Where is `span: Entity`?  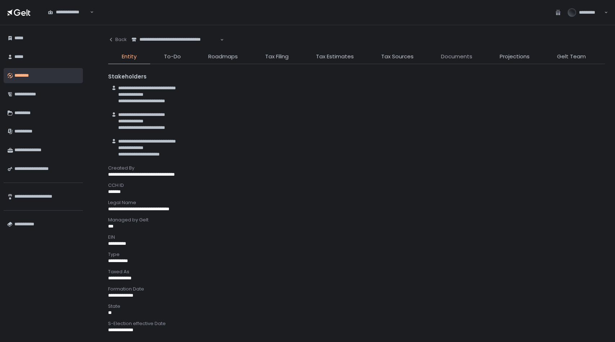 span: Entity is located at coordinates (129, 57).